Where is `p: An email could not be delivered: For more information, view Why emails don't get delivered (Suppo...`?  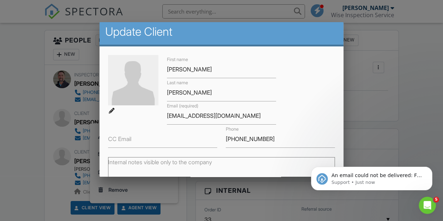
p: An email could not be delivered: For more information, view Why emails don't get delivered (Suppo... is located at coordinates (77, 24).